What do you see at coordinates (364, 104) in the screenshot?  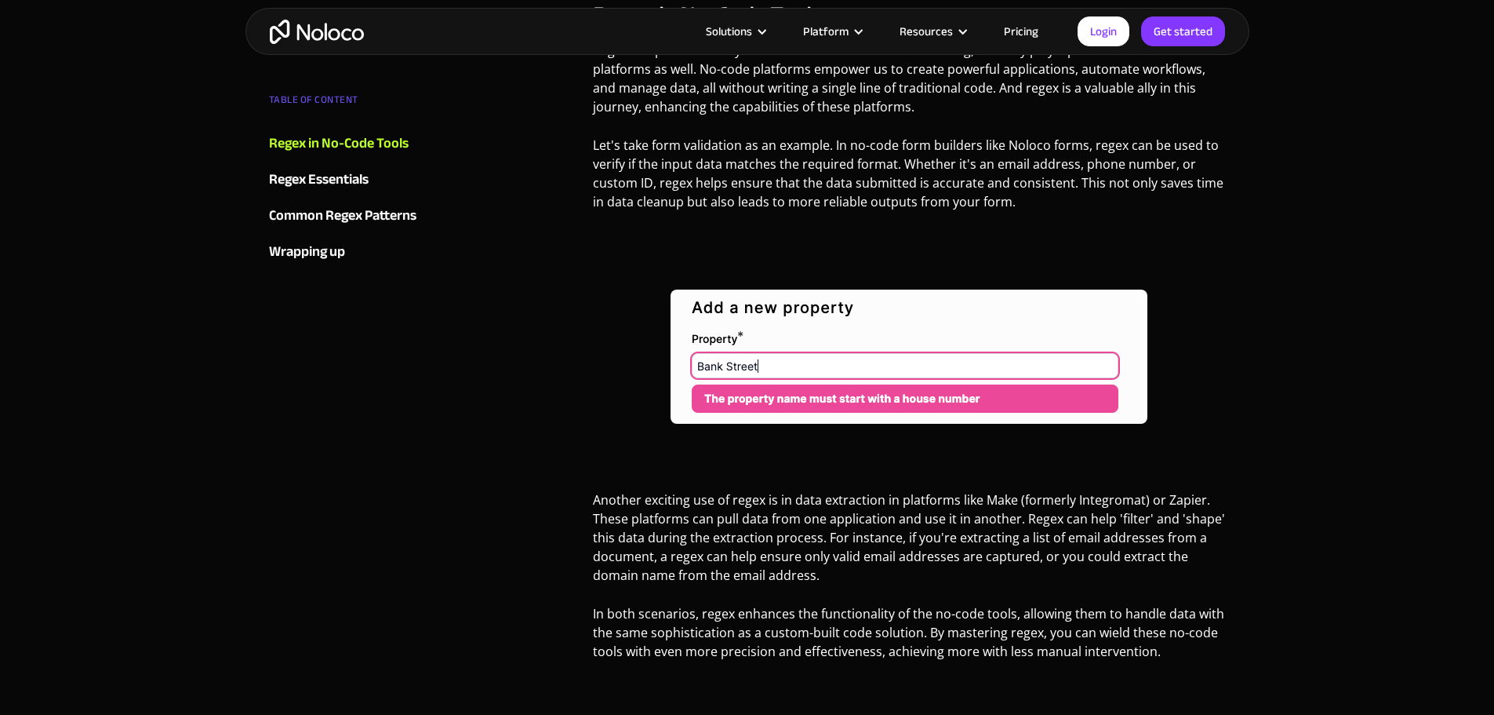 I see `div: TABLE OF CONTENT` at bounding box center [364, 104].